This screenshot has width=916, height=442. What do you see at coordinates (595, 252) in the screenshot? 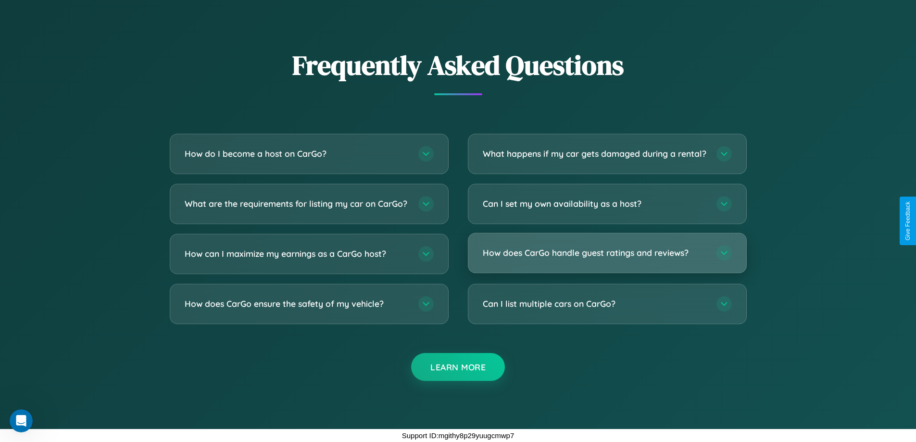
I see `h3: How does CarGo handle guest ratings and reviews?` at bounding box center [595, 252].